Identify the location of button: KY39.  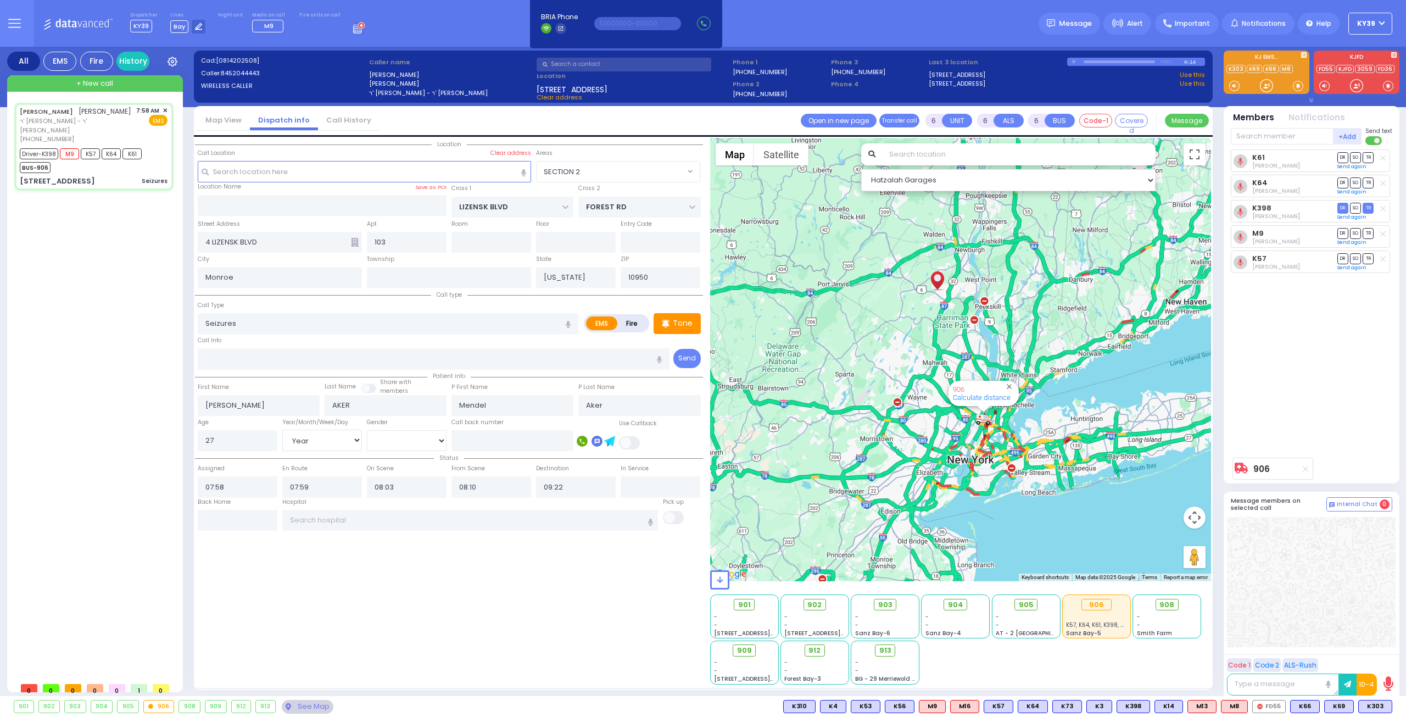
(1370, 24).